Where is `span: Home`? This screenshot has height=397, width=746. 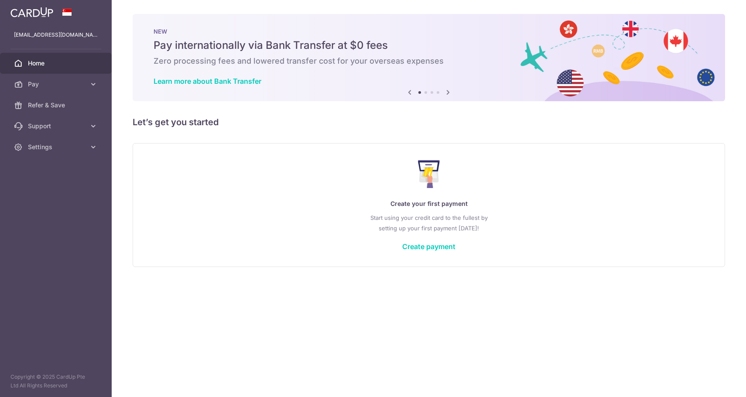
span: Home is located at coordinates (57, 63).